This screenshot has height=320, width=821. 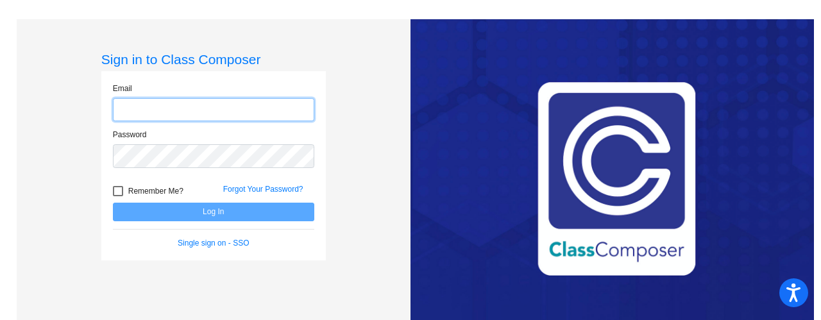 What do you see at coordinates (214, 212) in the screenshot?
I see `button: Log In` at bounding box center [214, 212].